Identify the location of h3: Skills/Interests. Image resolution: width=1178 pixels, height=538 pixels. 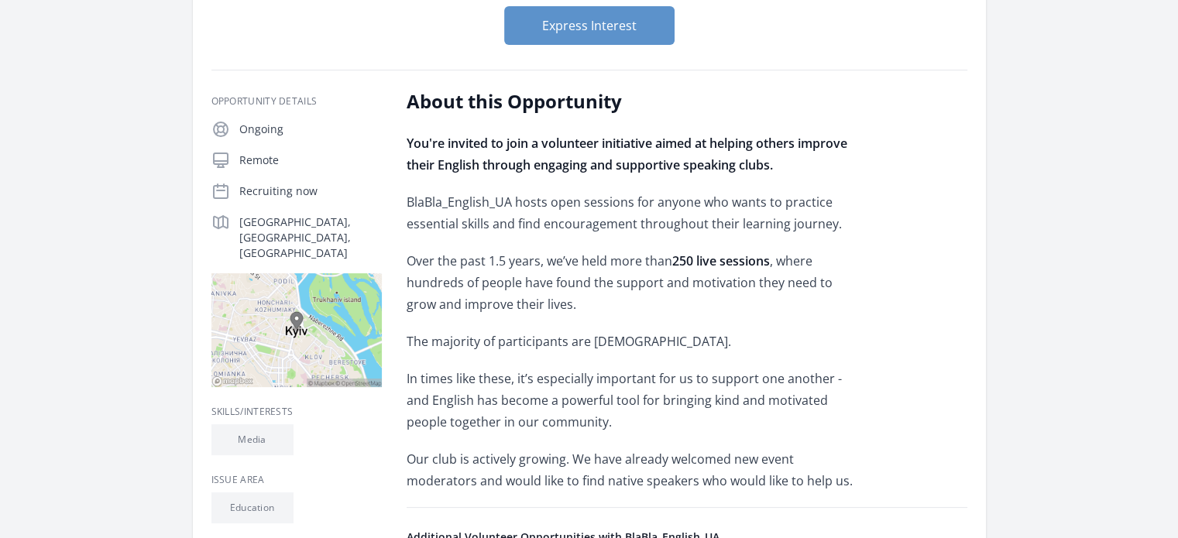
(297, 412).